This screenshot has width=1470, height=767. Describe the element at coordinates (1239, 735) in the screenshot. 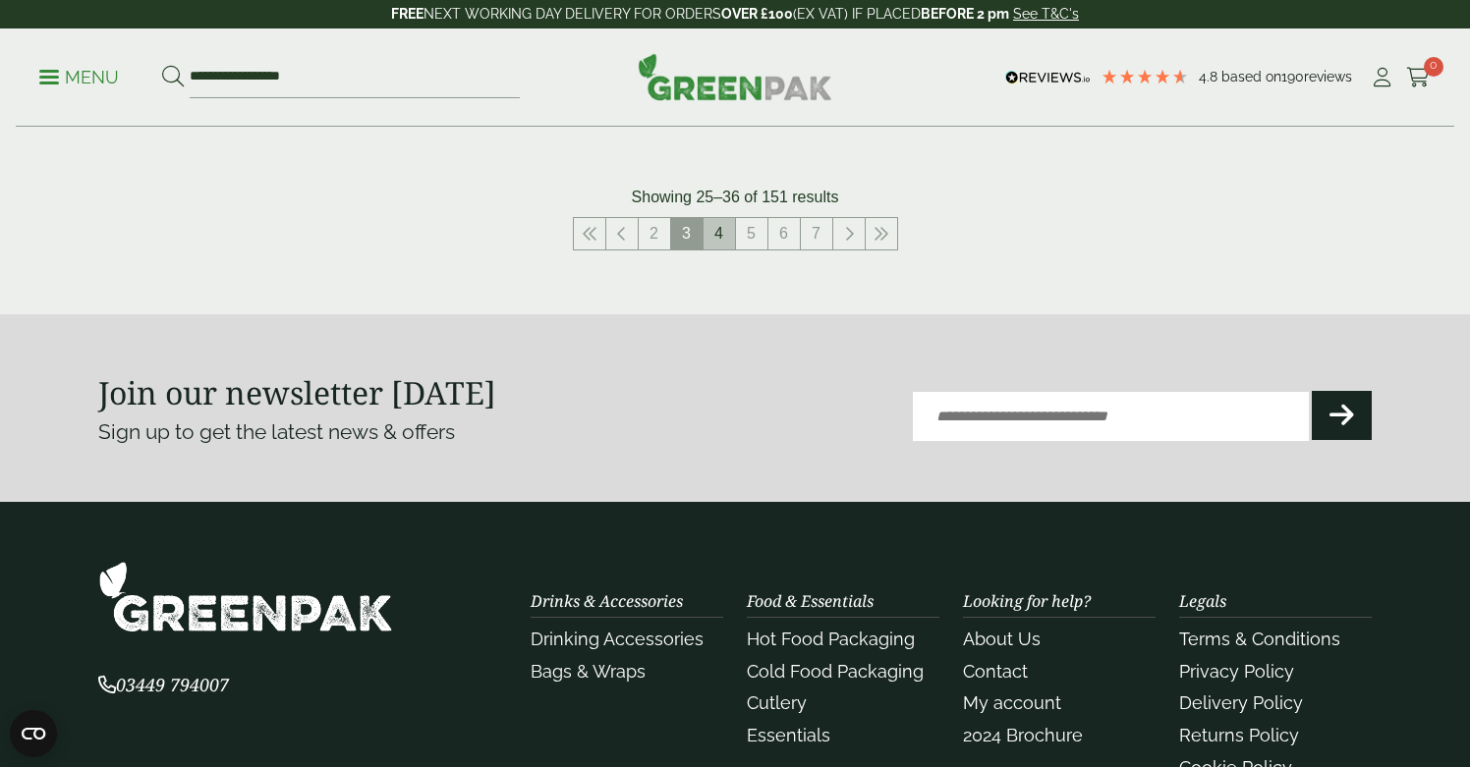

I see `a: Returns Policy` at that location.